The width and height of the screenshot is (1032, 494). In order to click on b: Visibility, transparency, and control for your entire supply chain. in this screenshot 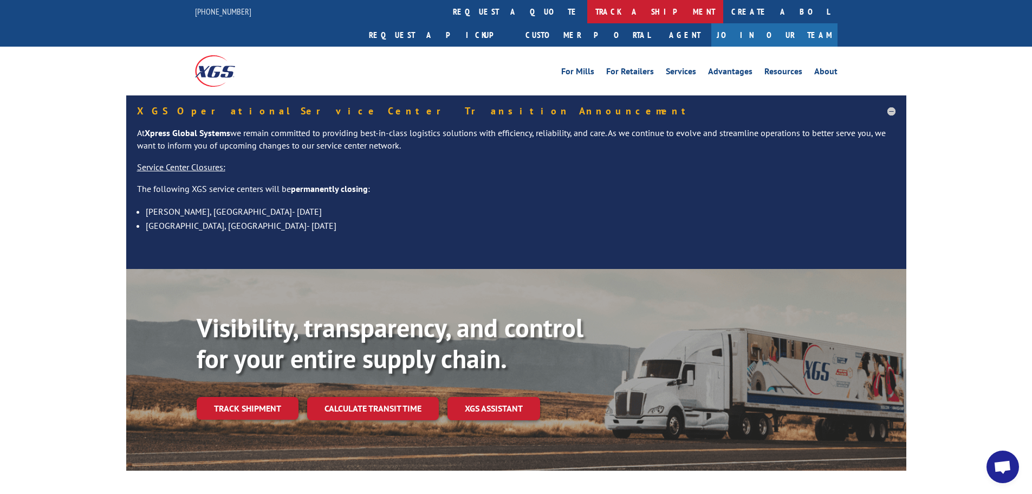, I will do `click(390, 343)`.